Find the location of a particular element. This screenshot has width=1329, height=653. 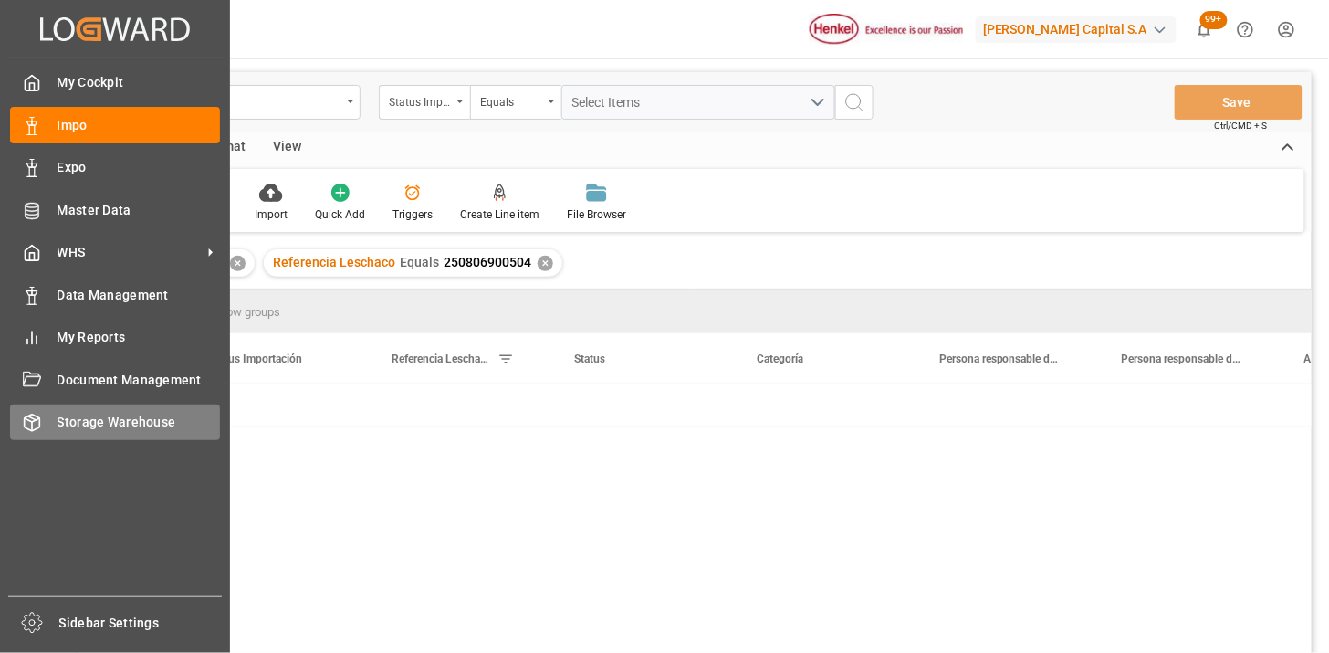

a: Impo is located at coordinates (115, 124).